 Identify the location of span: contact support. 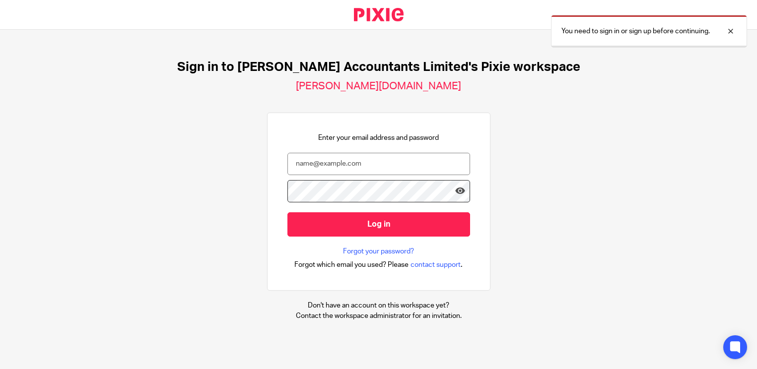
(435, 265).